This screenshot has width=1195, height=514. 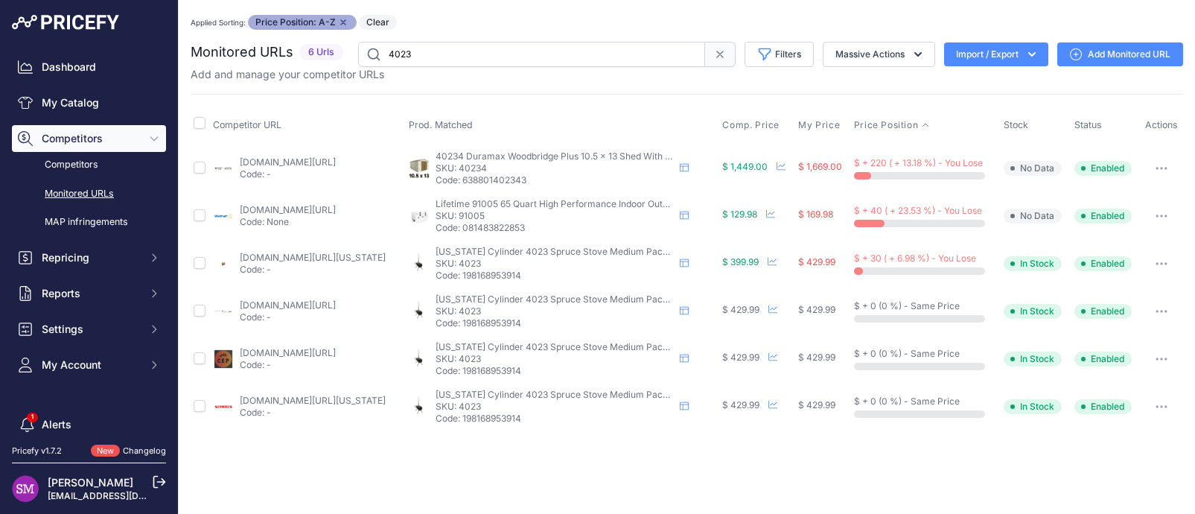 What do you see at coordinates (1120, 54) in the screenshot?
I see `a: Add Monitored URL` at bounding box center [1120, 54].